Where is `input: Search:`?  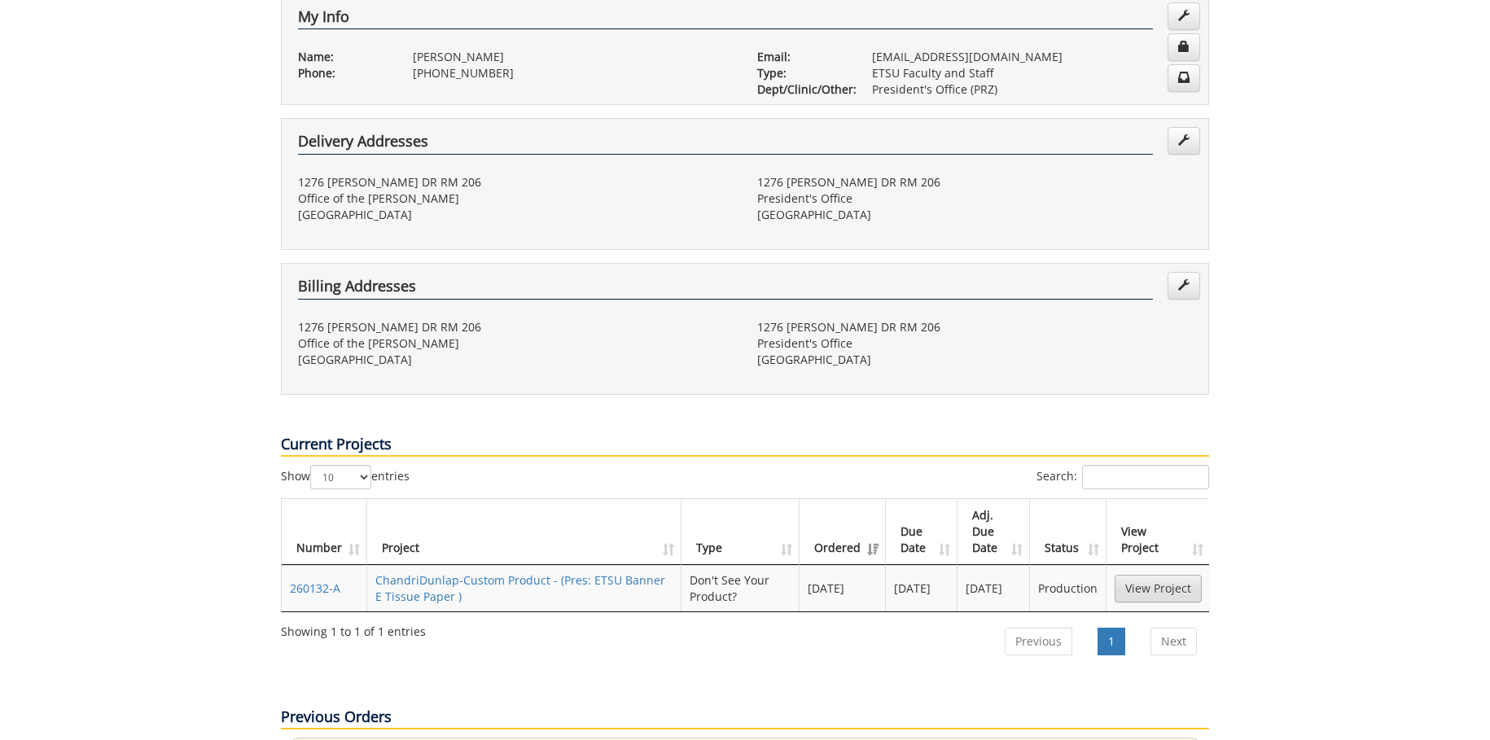 input: Search: is located at coordinates (1145, 477).